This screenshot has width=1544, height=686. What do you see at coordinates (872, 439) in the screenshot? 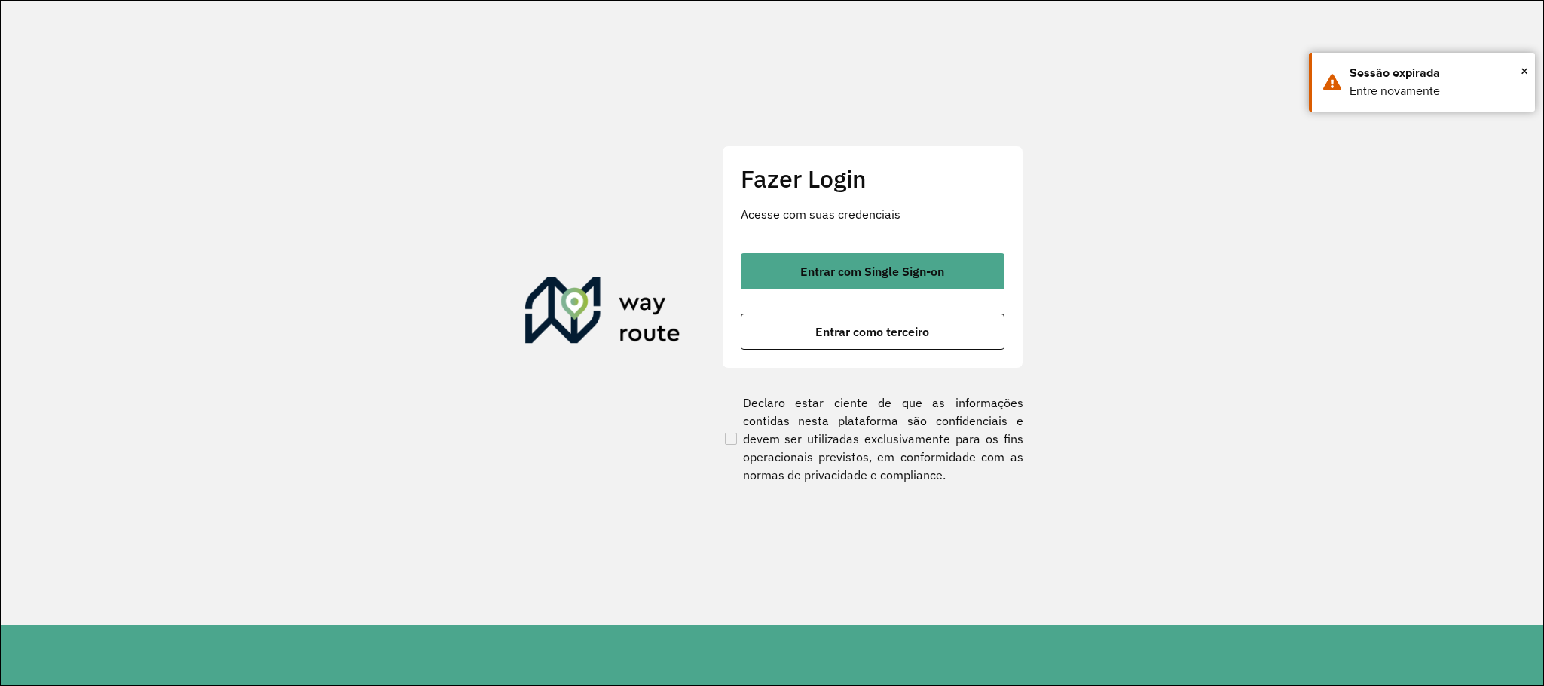
I see `label: Declaro estar ciente de que as informações contidas nesta plataforma são confidenciais e devem se...` at bounding box center [872, 439].